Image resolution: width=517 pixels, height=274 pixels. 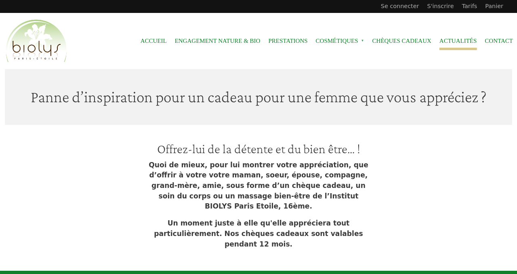 What do you see at coordinates (287, 41) in the screenshot?
I see `a: Prestations` at bounding box center [287, 41].